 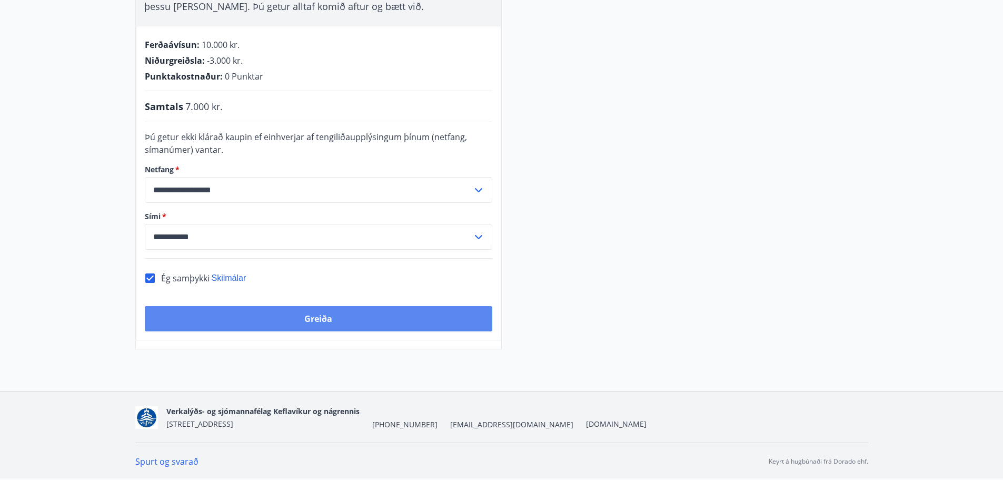 I want to click on span: Þú getur ekki klárað kaupin ef einhverjar af tengiliðaupplýsingum þínum (netfang, símanúmer) vantar., so click(x=306, y=143).